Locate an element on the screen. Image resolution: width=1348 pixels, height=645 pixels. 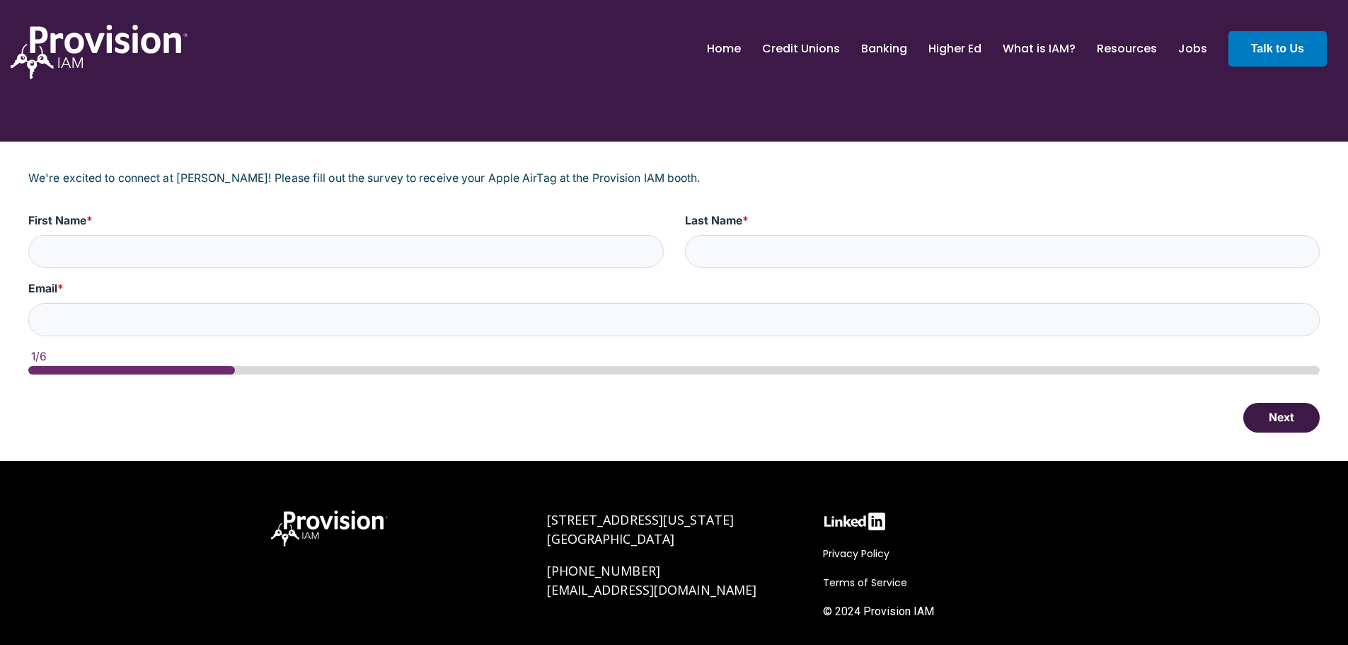
a: What is IAM? is located at coordinates (1039, 49).